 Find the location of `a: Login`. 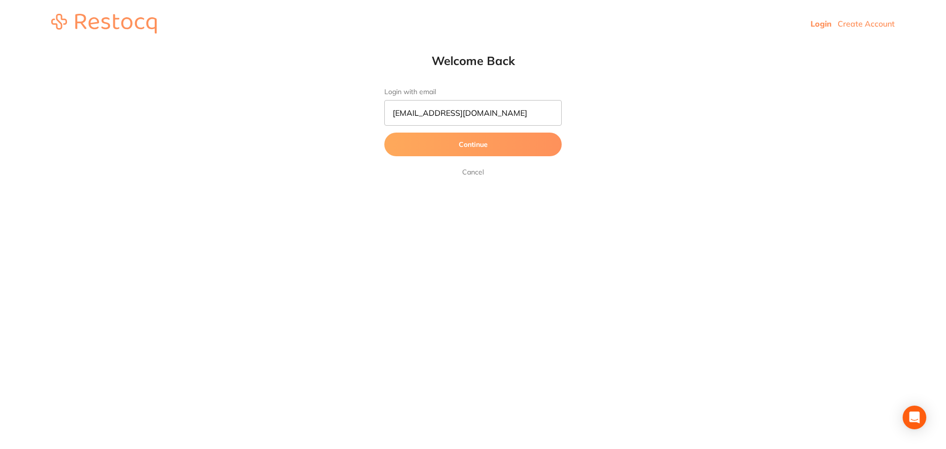

a: Login is located at coordinates (821, 24).